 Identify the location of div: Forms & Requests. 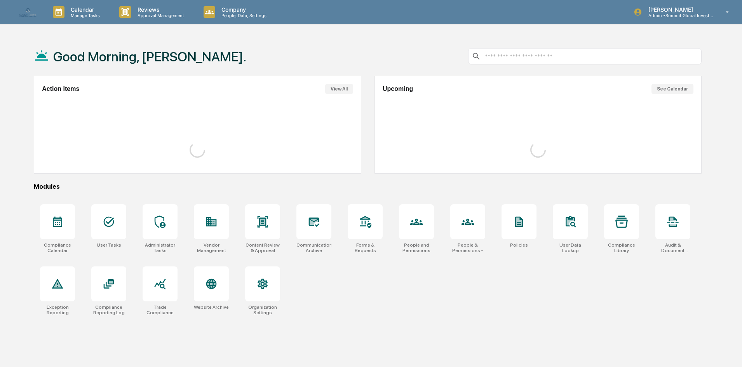
(365, 248).